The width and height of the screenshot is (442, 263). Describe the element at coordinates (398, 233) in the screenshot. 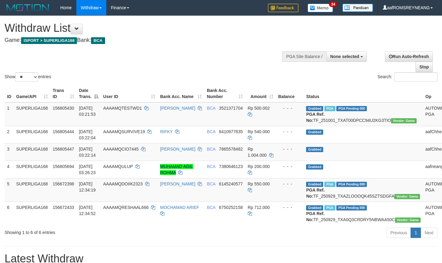

I see `a: Previous` at that location.